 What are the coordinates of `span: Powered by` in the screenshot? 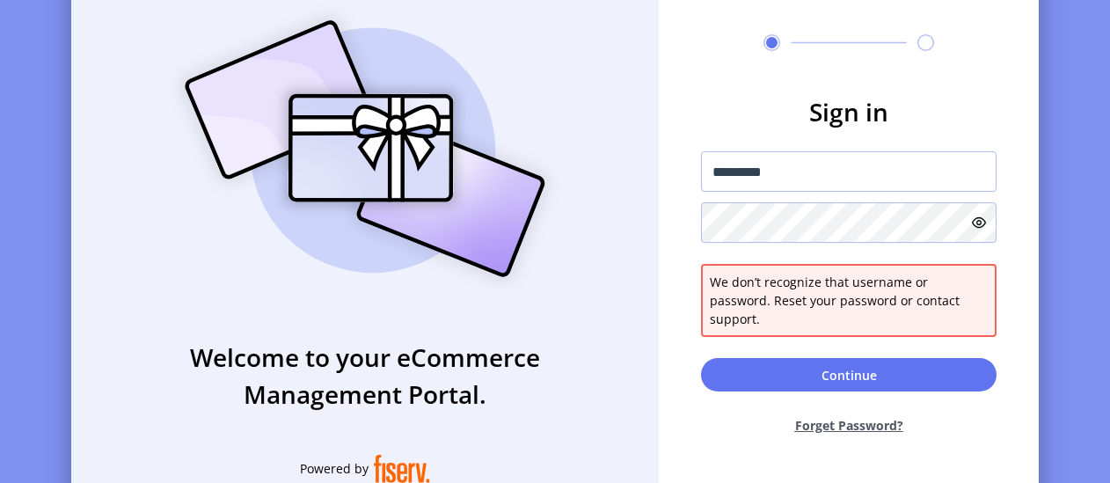 It's located at (334, 468).